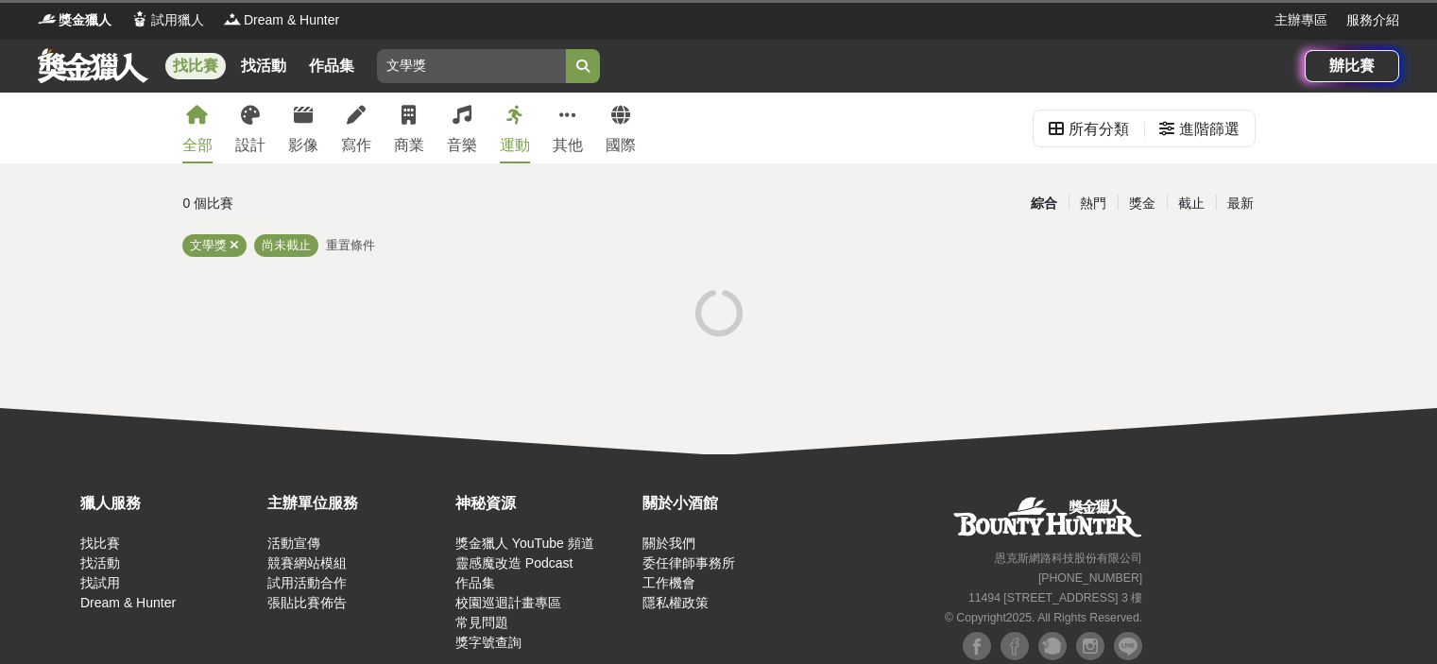  What do you see at coordinates (1352, 66) in the screenshot?
I see `div: 辦比賽` at bounding box center [1352, 66].